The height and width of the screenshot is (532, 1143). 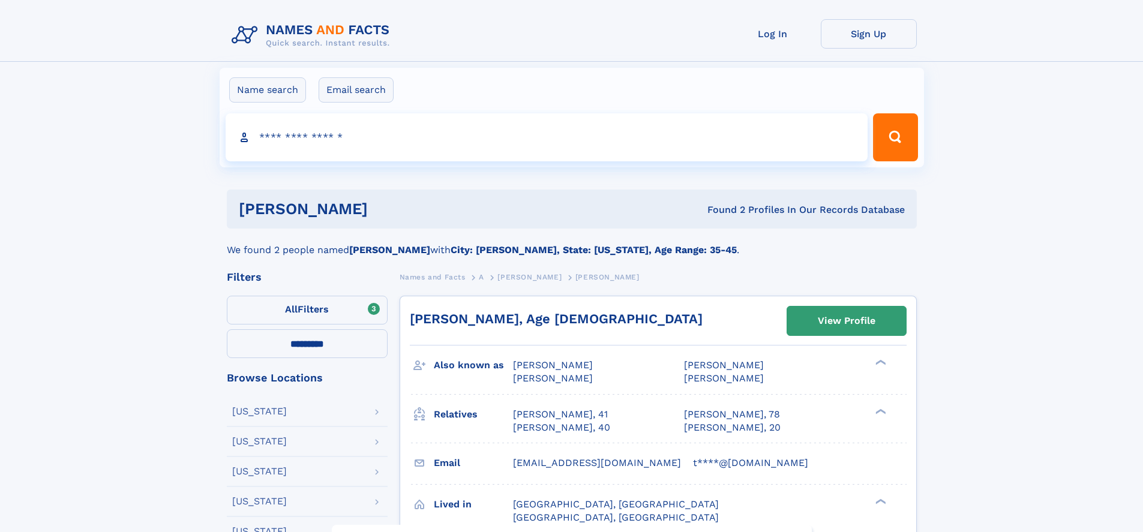 What do you see at coordinates (846, 321) in the screenshot?
I see `div: View Profile` at bounding box center [846, 321].